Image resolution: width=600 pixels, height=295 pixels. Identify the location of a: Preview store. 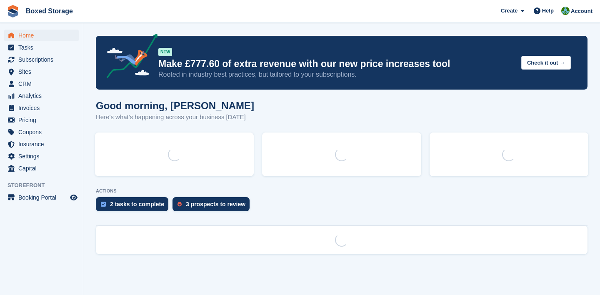
(74, 197).